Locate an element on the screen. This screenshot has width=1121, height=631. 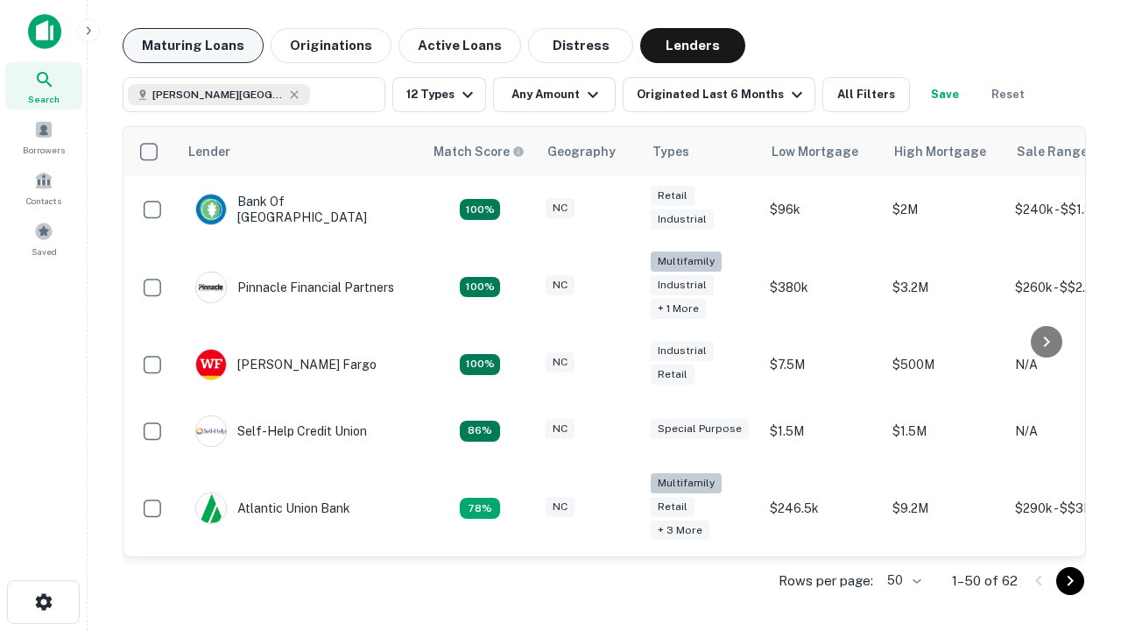
a: Saved is located at coordinates (44, 238).